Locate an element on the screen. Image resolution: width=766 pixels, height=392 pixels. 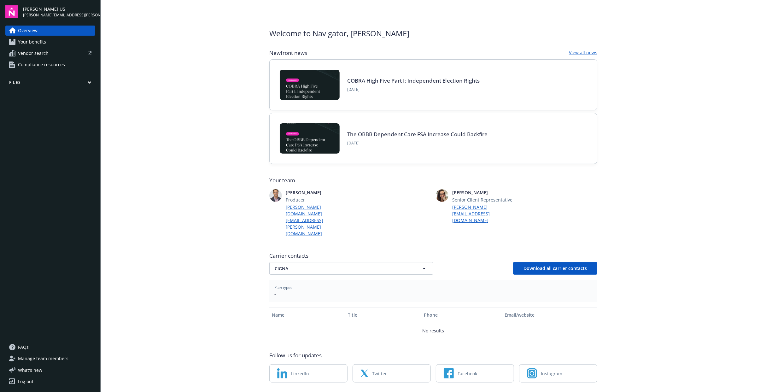
p: No results is located at coordinates (433, 330).